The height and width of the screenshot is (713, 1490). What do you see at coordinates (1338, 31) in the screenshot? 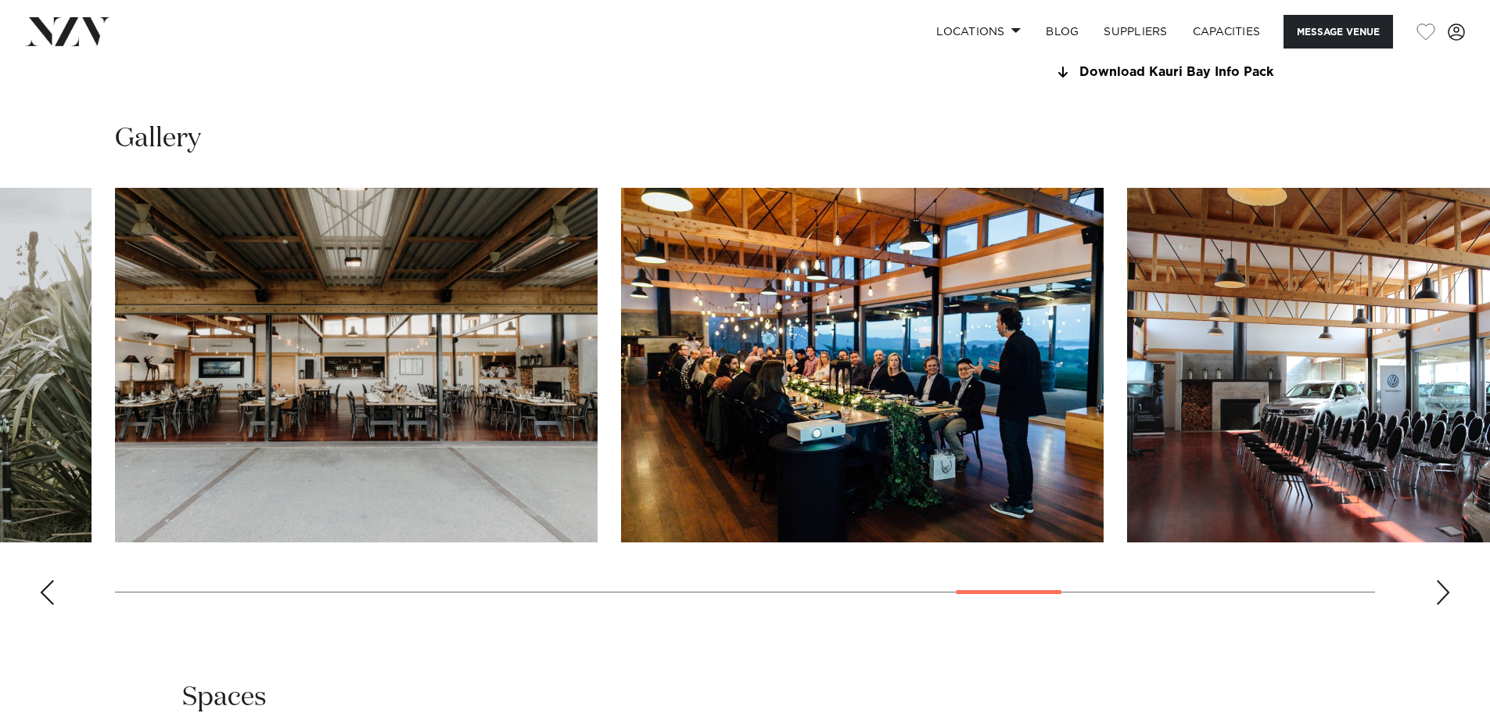
I see `button: Message Venue` at bounding box center [1338, 31].